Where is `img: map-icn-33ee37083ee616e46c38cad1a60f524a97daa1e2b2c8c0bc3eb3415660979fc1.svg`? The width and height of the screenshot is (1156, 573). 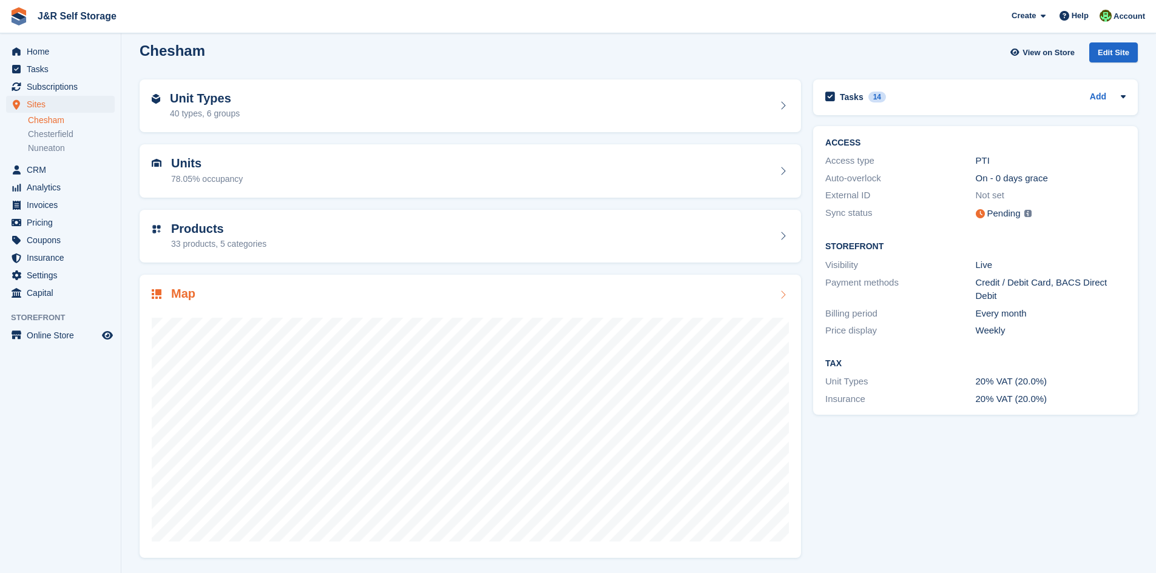
img: map-icn-33ee37083ee616e46c38cad1a60f524a97daa1e2b2c8c0bc3eb3415660979fc1.svg is located at coordinates (157, 294).